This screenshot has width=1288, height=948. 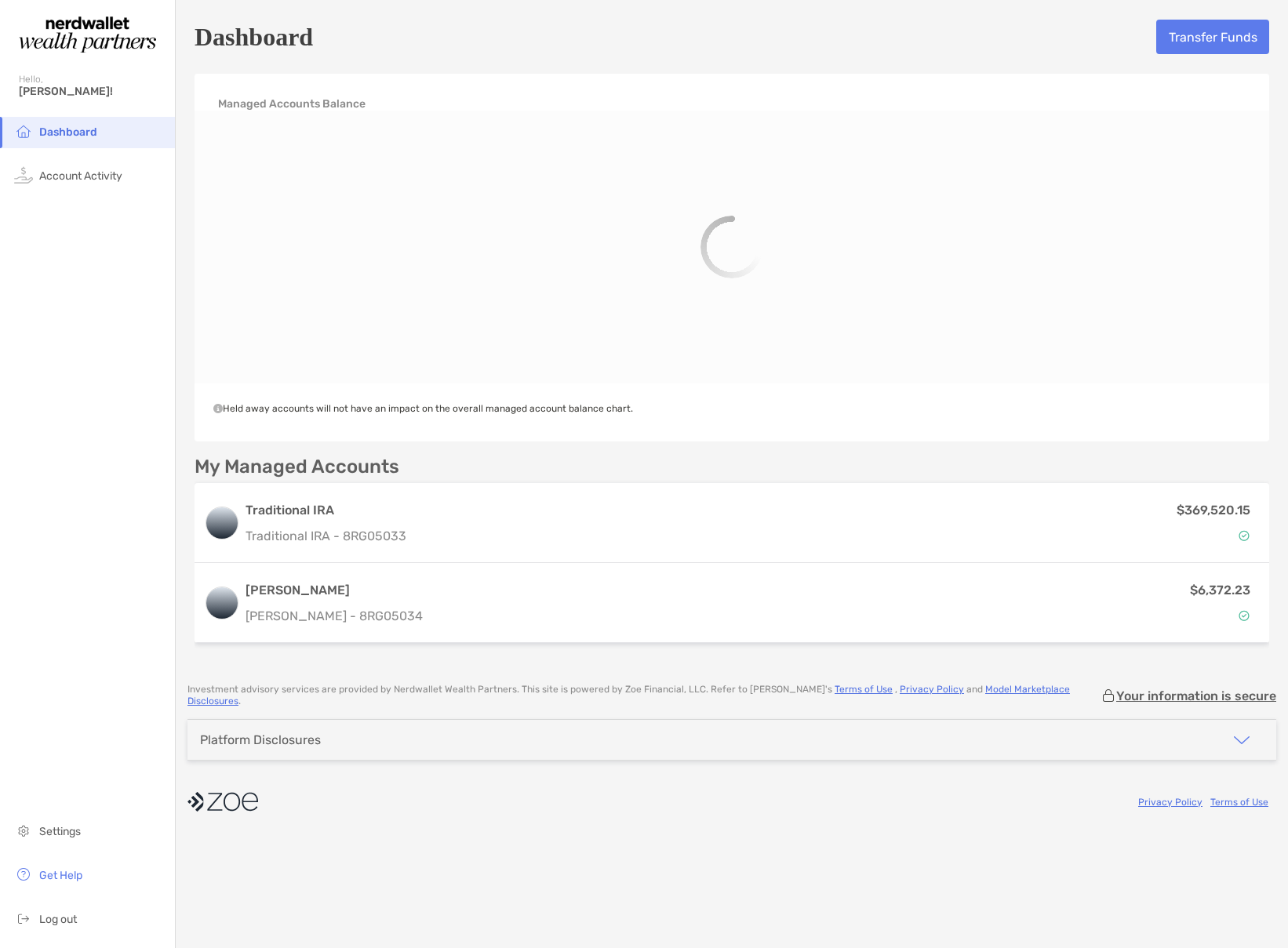 What do you see at coordinates (292, 103) in the screenshot?
I see `h4: Managed Accounts Balance` at bounding box center [292, 103].